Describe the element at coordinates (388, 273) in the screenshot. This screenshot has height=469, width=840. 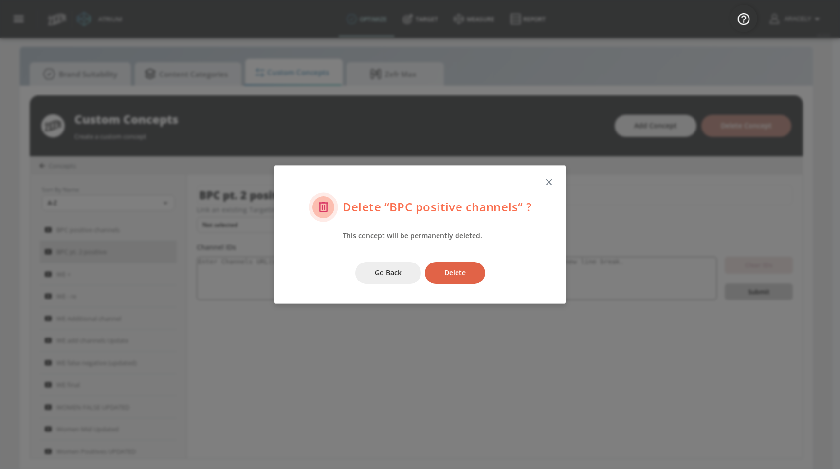
I see `span: Go Back` at that location.